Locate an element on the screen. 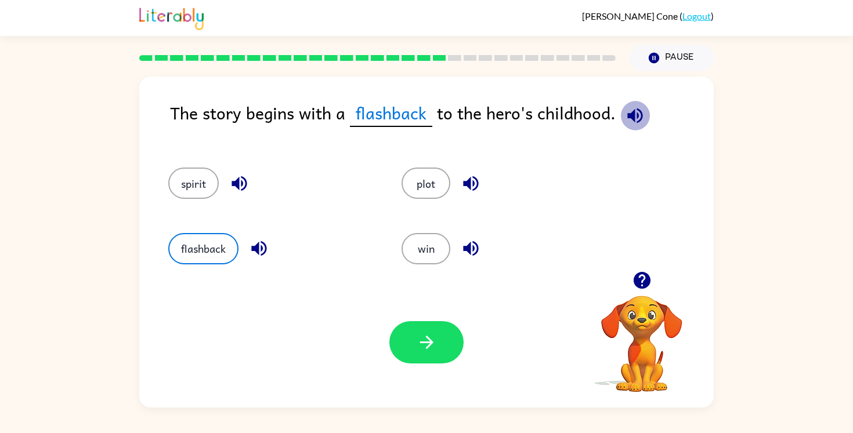  button: spirit is located at coordinates (193, 183).